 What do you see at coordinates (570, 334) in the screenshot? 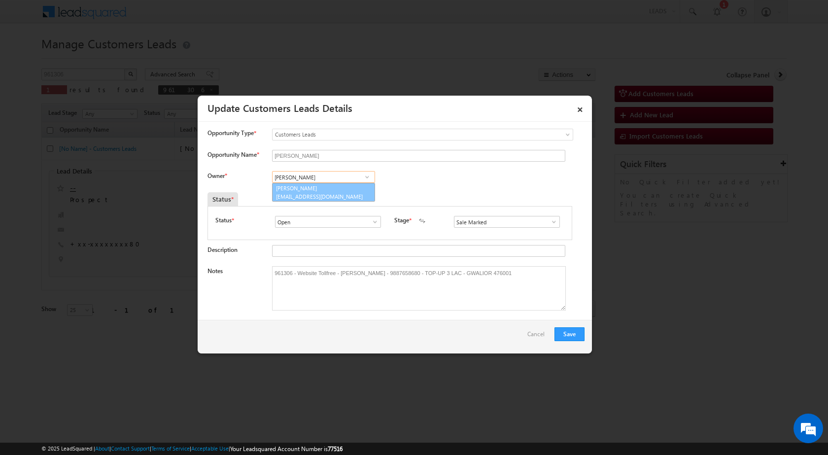
I see `button: Save` at bounding box center [570, 334].